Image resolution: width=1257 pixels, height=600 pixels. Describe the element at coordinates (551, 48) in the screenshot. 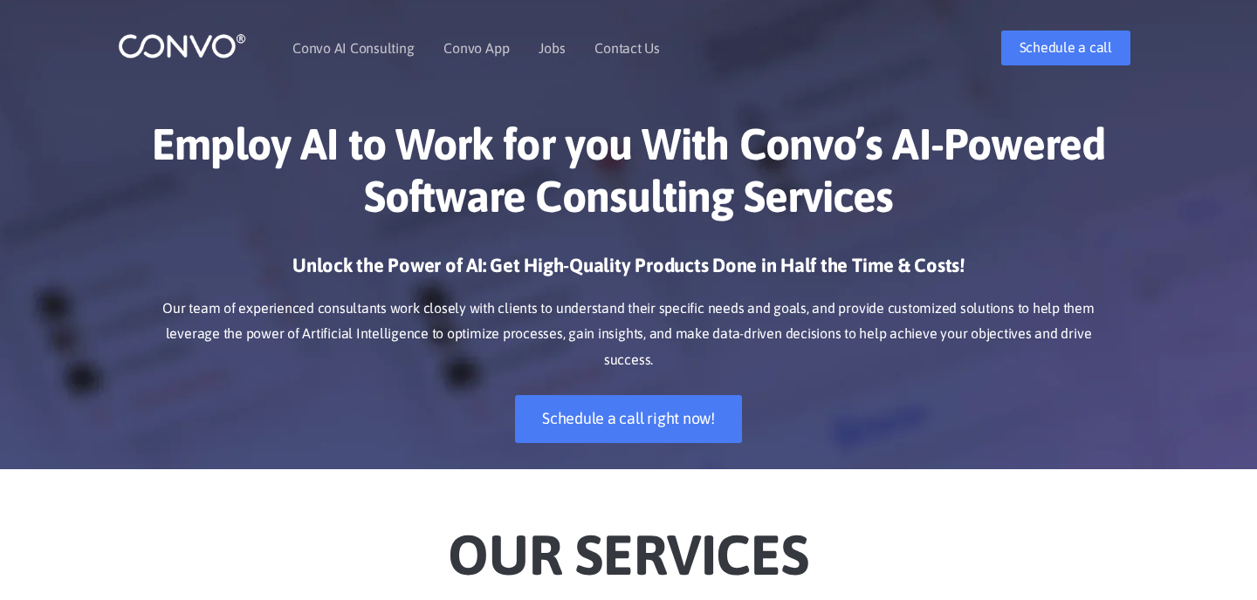

I see `a: Jobs` at that location.